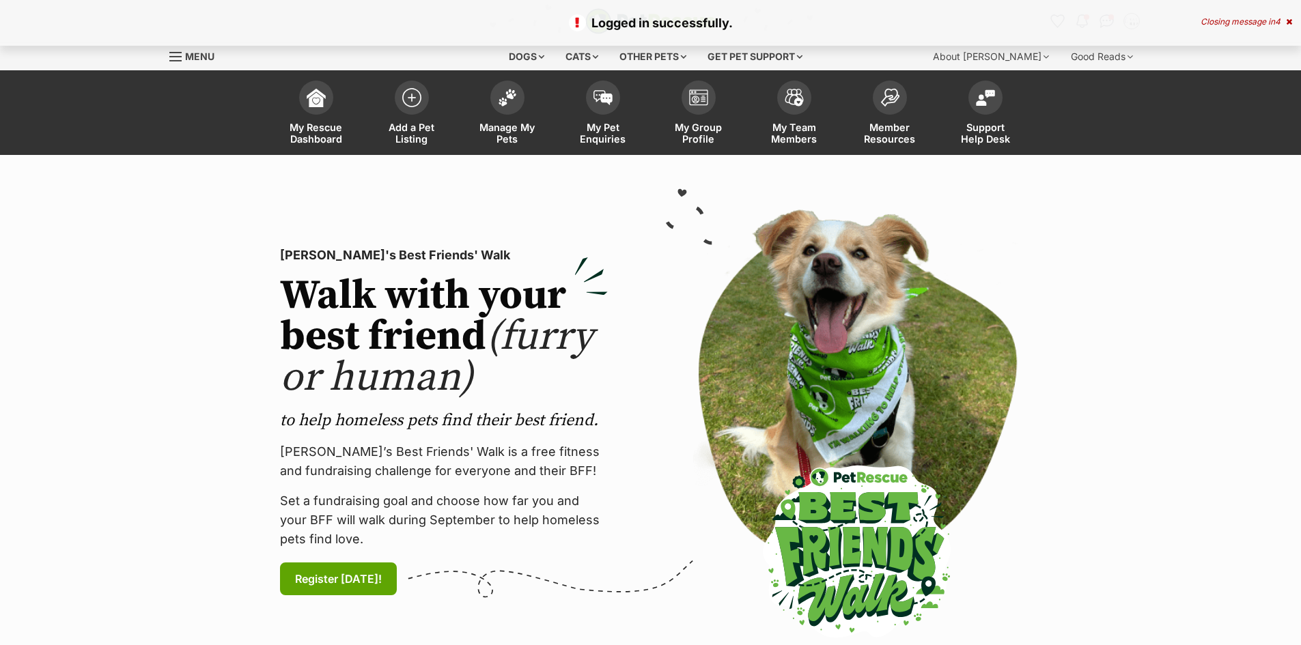  What do you see at coordinates (985, 98) in the screenshot?
I see `img: help-desk-icon-fdf02630f3aa405de69fd3d07c3f3aa587a6932b1a1747fa1d2bba05be0121f9.svg` at bounding box center [985, 98].